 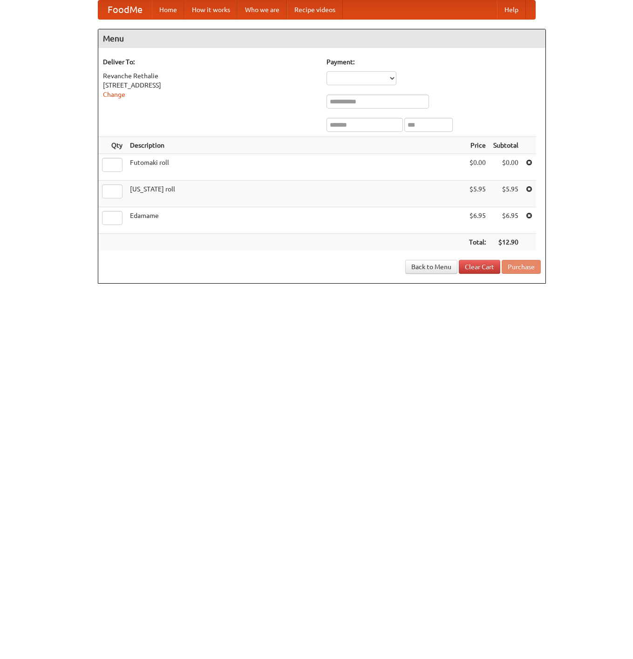 What do you see at coordinates (296, 220) in the screenshot?
I see `td: Edamame` at bounding box center [296, 220].